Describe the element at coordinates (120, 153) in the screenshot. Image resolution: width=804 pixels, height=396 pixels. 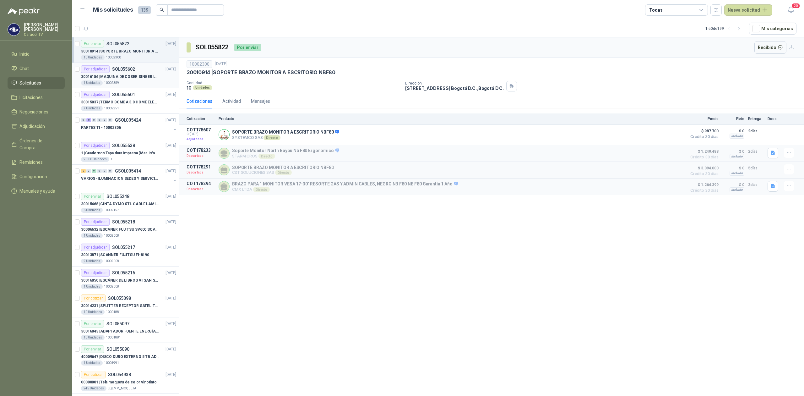
I see `p: 1 | Cuadernos Tapa dura impresa (Mas informacion en el adjunto)` at that location.